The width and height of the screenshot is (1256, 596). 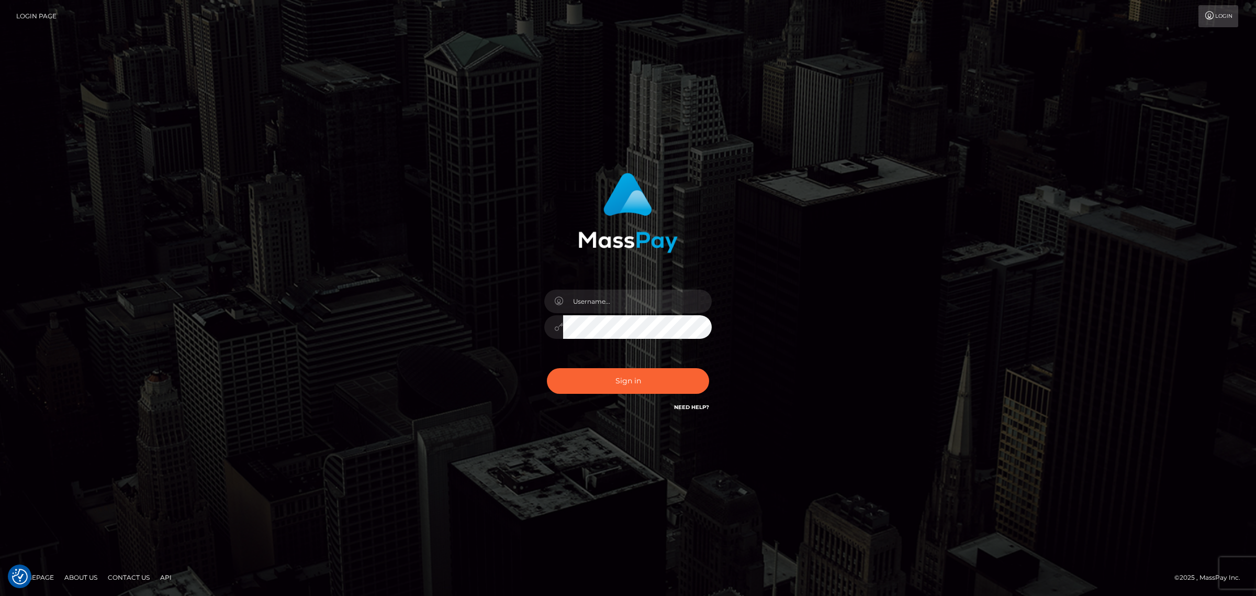 What do you see at coordinates (35, 577) in the screenshot?
I see `a: Homepage` at bounding box center [35, 577].